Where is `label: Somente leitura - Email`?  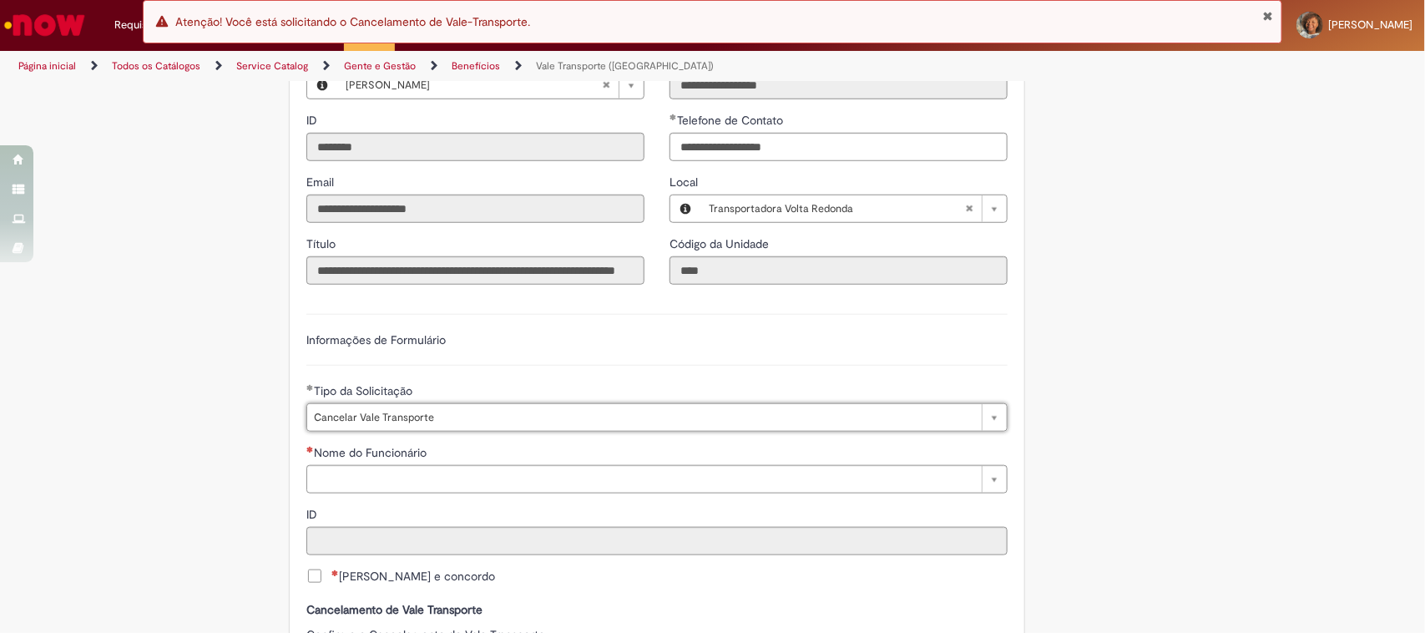 label: Somente leitura - Email is located at coordinates (321, 182).